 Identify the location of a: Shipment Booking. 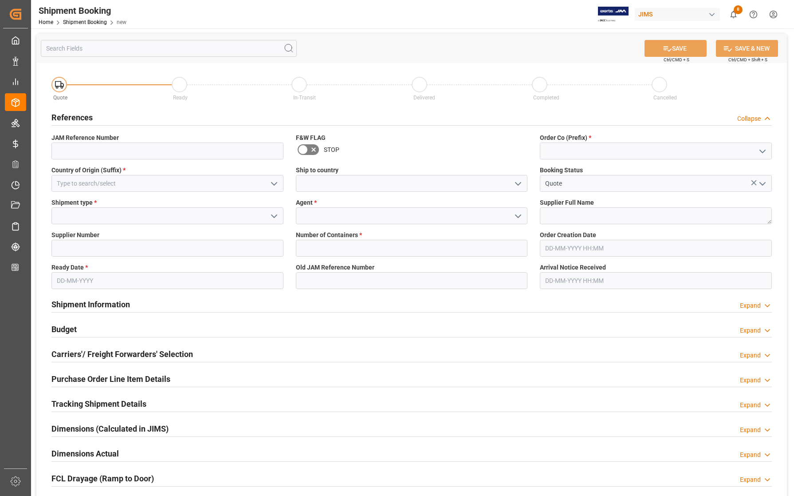
(85, 22).